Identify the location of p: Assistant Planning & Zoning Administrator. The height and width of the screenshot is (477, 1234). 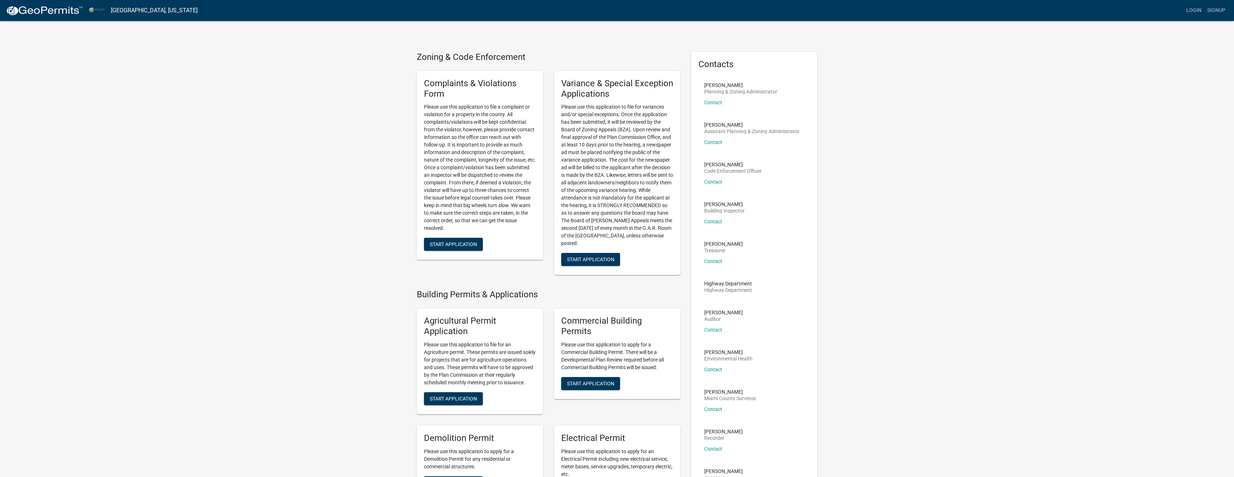
(752, 131).